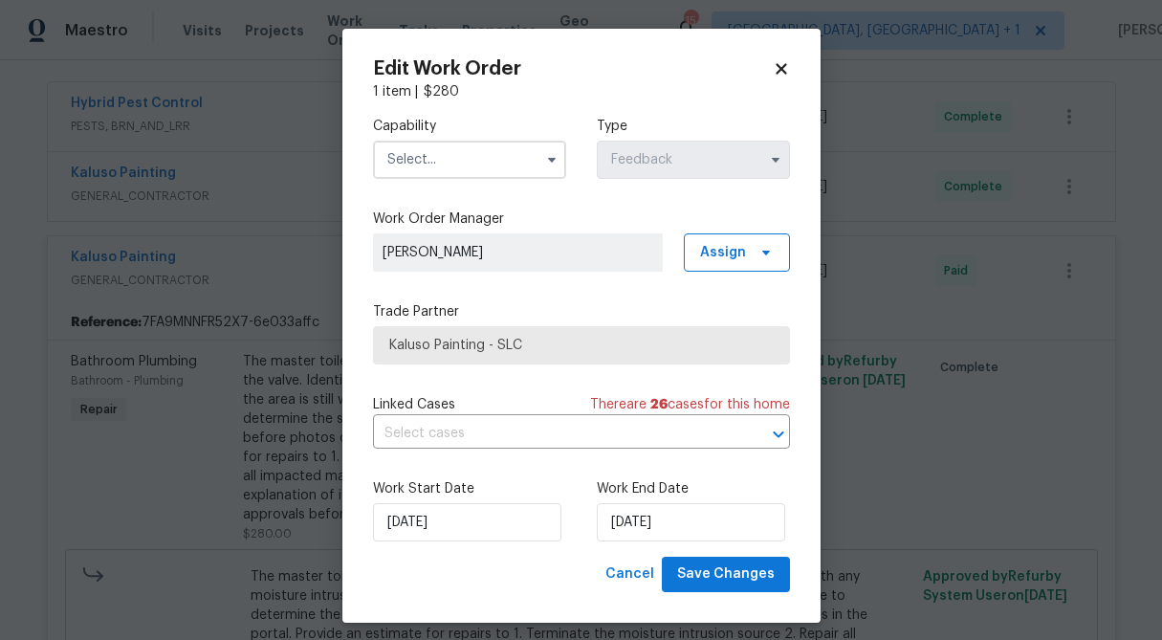 This screenshot has height=640, width=1162. I want to click on span: Linked Cases, so click(414, 404).